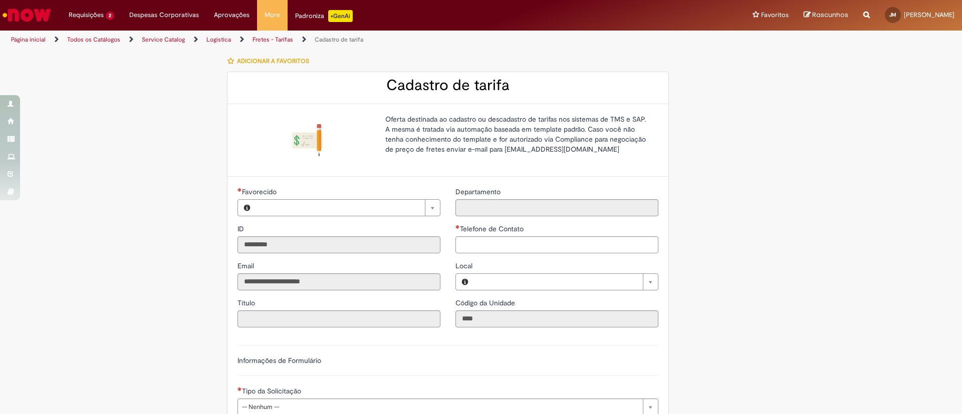 The height and width of the screenshot is (414, 962). What do you see at coordinates (86, 15) in the screenshot?
I see `span: Requisições` at bounding box center [86, 15].